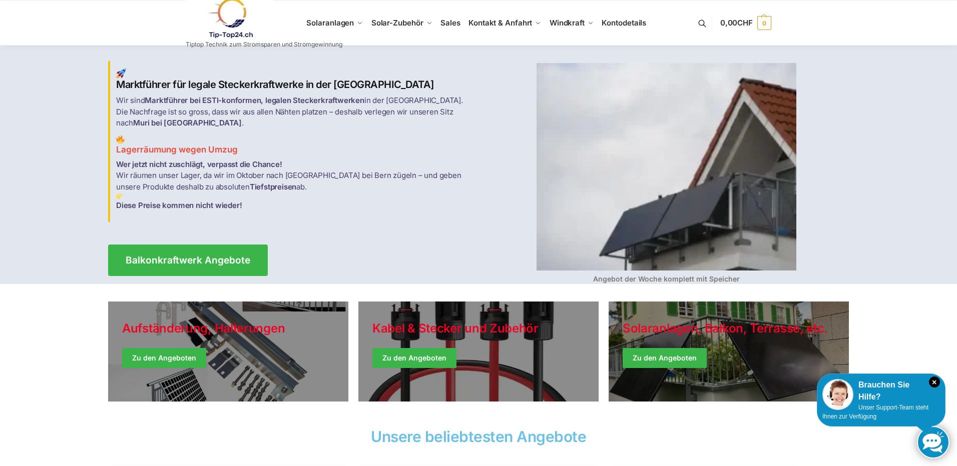  I want to click on img: Balkon-Terrassen-Kraftwerke 1, so click(121, 74).